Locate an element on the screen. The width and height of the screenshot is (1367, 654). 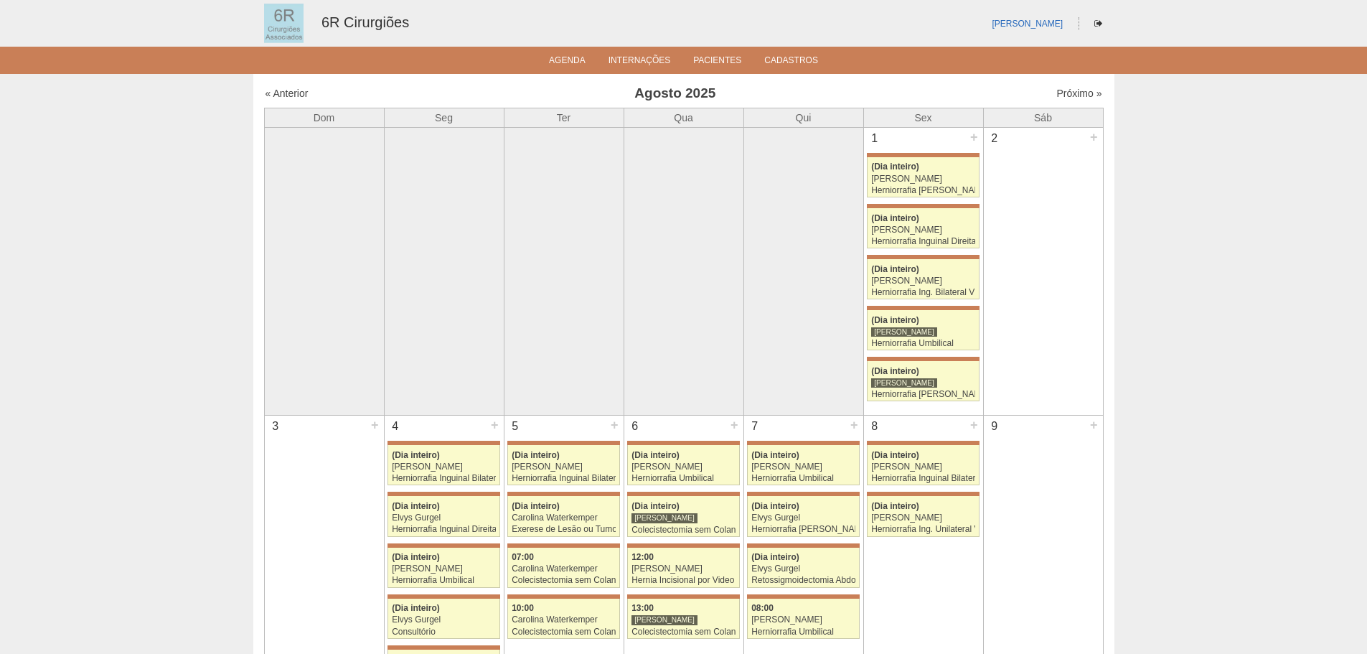
div: Hernia Incisional por Video is located at coordinates (683, 580).